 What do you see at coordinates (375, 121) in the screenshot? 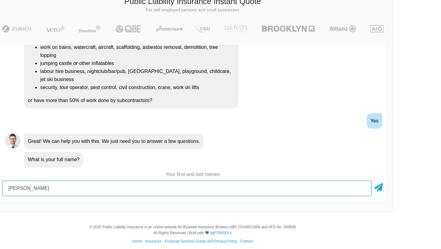
I see `div: Yes` at bounding box center [375, 121].